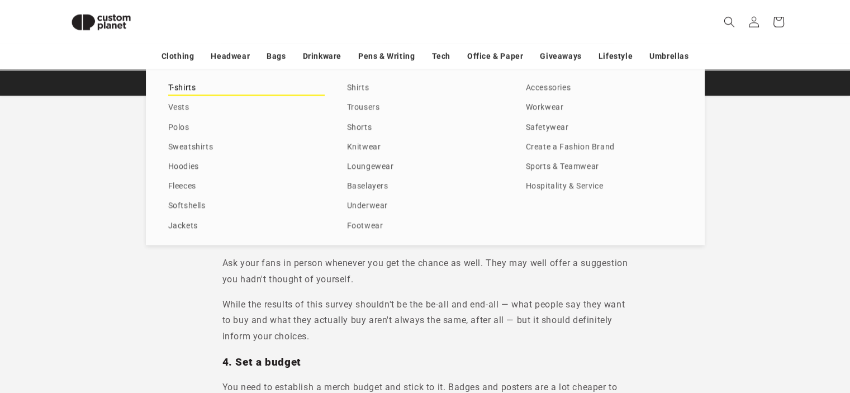 This screenshot has height=393, width=850. Describe the element at coordinates (604, 166) in the screenshot. I see `a: Sports & Teamwear` at that location.